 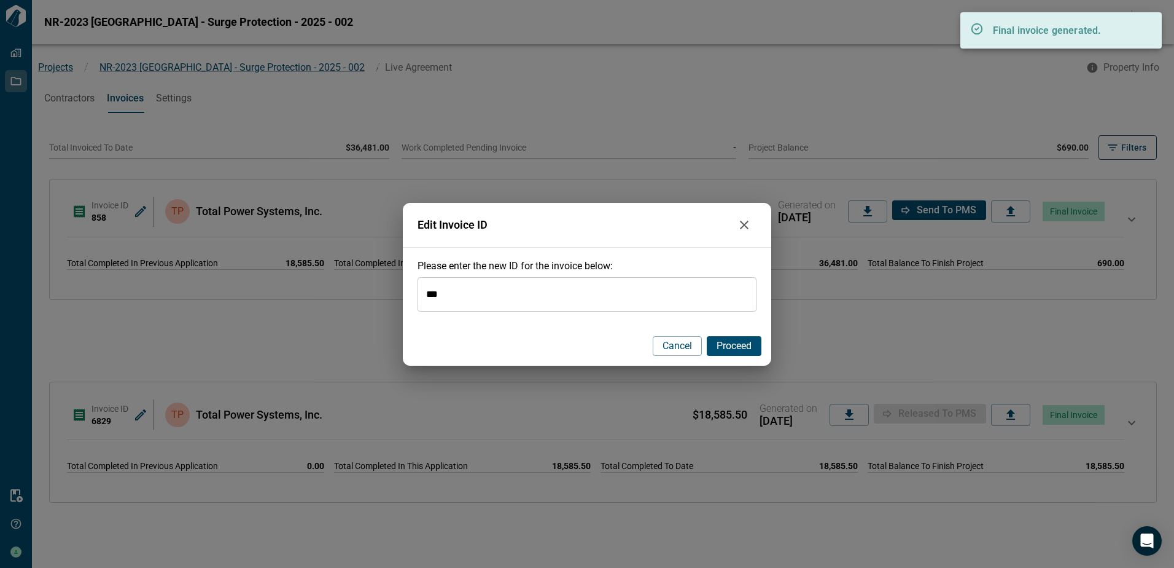 What do you see at coordinates (1147, 541) in the screenshot?
I see `div: Open Intercom Messenger` at bounding box center [1147, 541].